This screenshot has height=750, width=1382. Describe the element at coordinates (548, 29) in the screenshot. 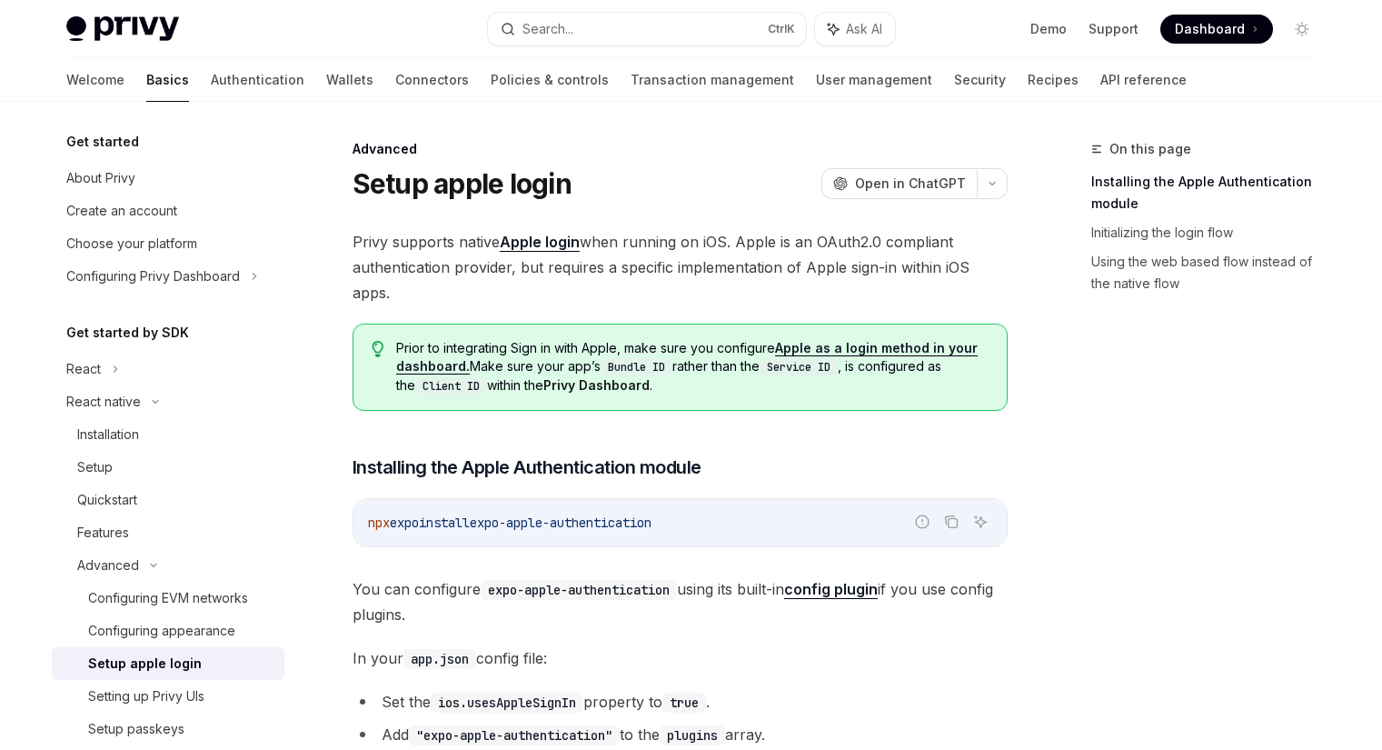

I see `div: Search...` at that location.